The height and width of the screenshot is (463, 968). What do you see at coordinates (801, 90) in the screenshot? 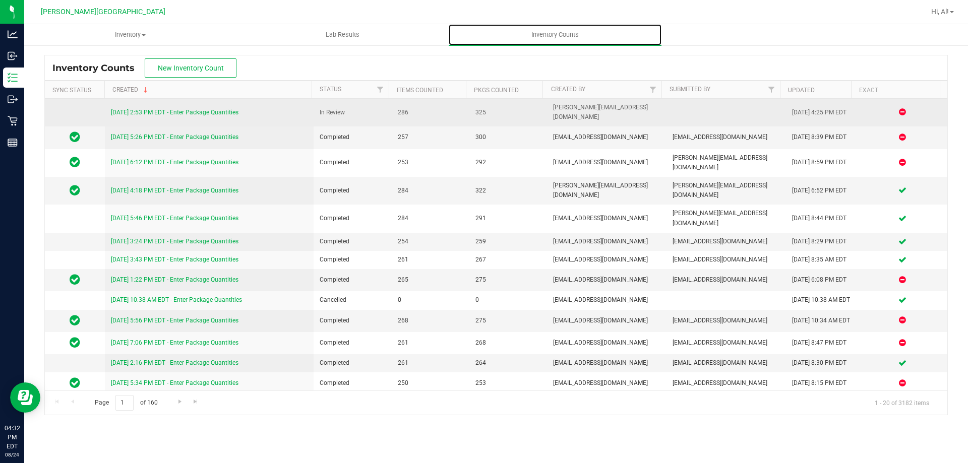
I see `a: Updated` at bounding box center [801, 90].